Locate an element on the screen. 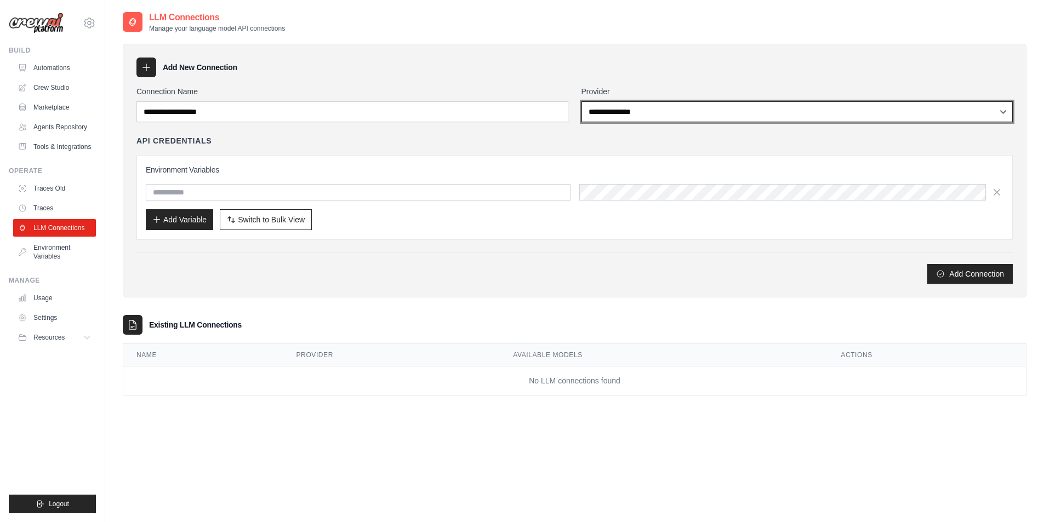 This screenshot has height=522, width=1044. a: Environment Variables is located at coordinates (54, 252).